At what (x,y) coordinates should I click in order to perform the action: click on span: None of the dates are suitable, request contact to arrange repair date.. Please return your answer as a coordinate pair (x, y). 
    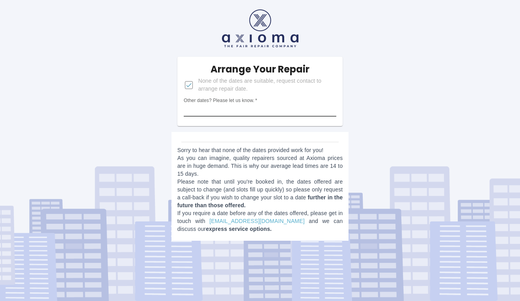
    Looking at the image, I should click on (264, 85).